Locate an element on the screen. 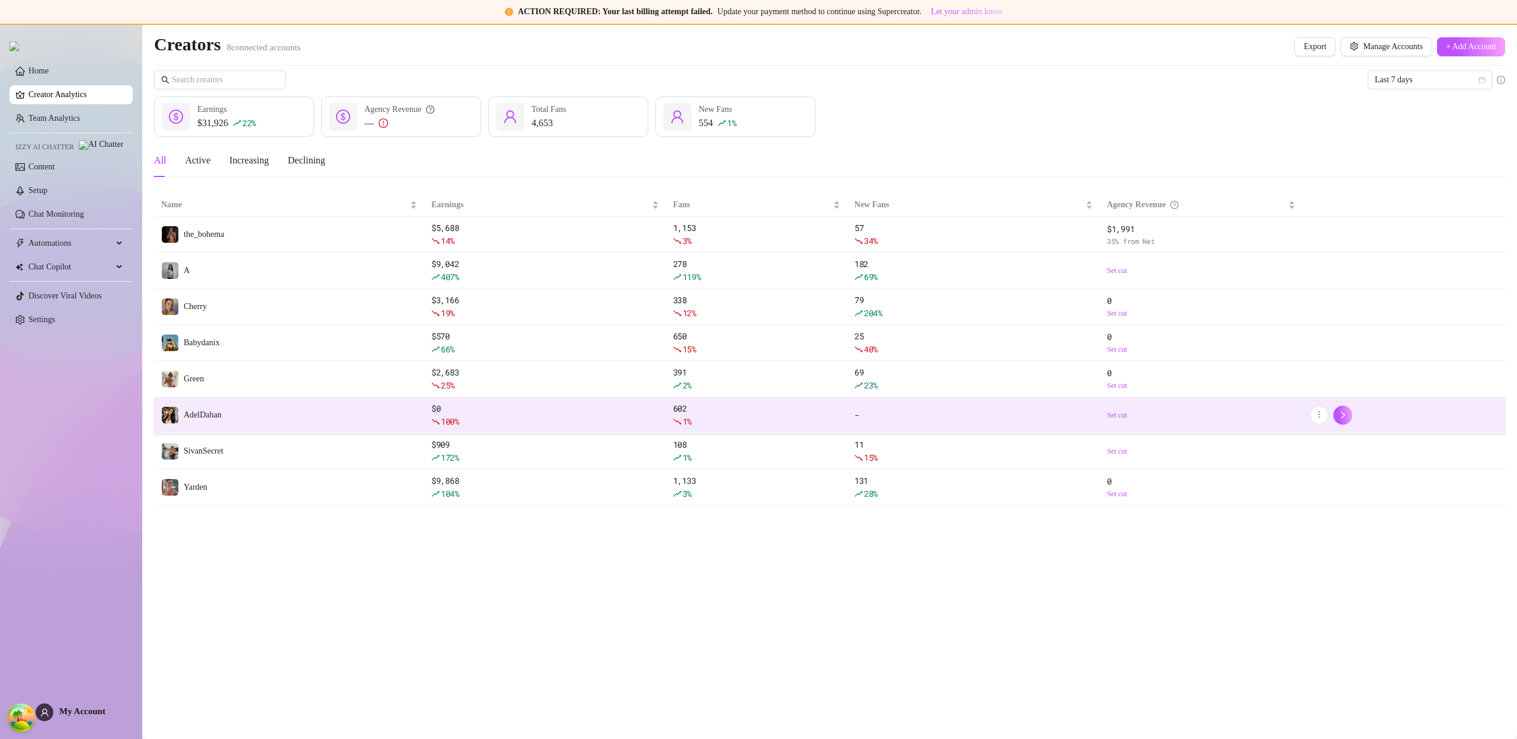 This screenshot has height=739, width=1517. span: 172 % is located at coordinates (450, 457).